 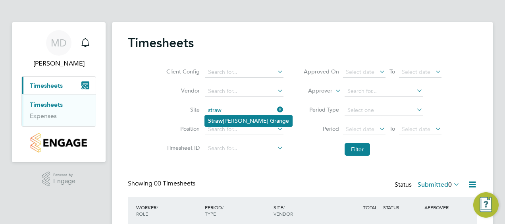 I want to click on span: Matt Day, so click(x=59, y=64).